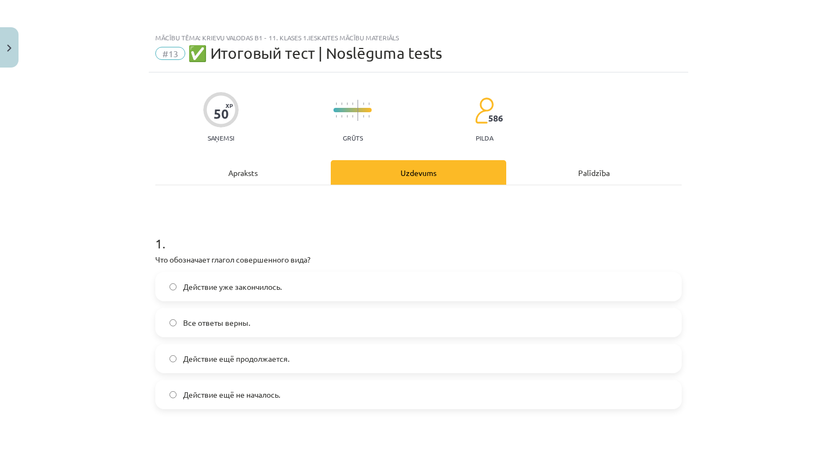 Image resolution: width=837 pixels, height=450 pixels. I want to click on p: pilda, so click(485, 138).